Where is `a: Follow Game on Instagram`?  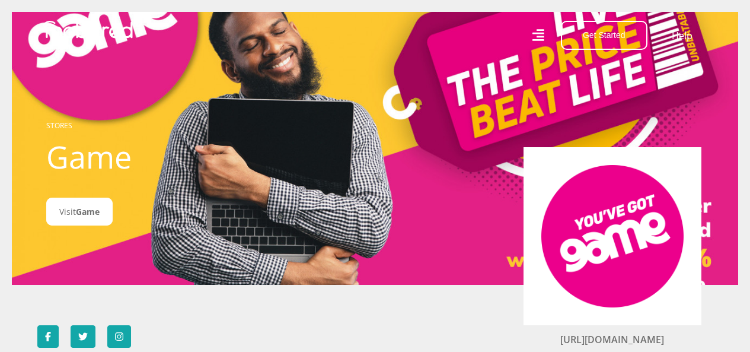 a: Follow Game on Instagram is located at coordinates (119, 336).